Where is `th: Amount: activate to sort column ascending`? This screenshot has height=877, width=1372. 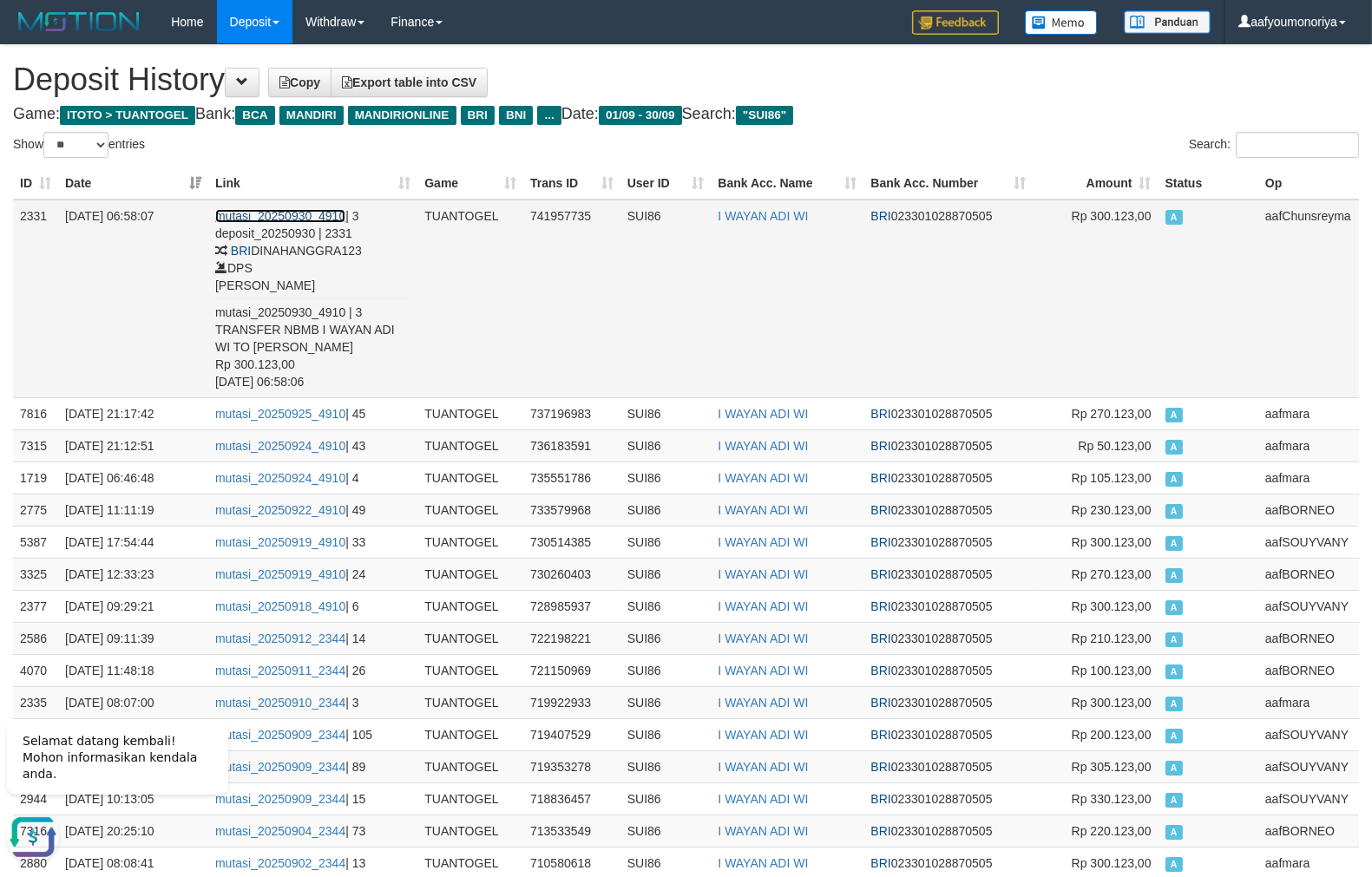
th: Amount: activate to sort column ascending is located at coordinates (1095, 183).